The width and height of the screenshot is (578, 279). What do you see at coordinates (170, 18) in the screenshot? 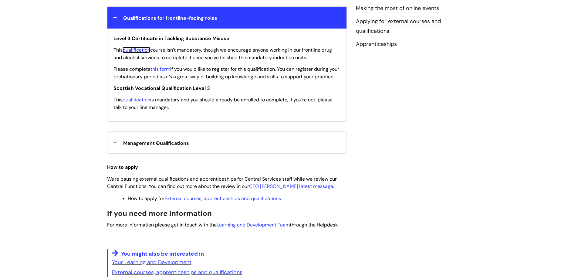
I see `span: Qualifications for frontline-facing roles` at bounding box center [170, 18].